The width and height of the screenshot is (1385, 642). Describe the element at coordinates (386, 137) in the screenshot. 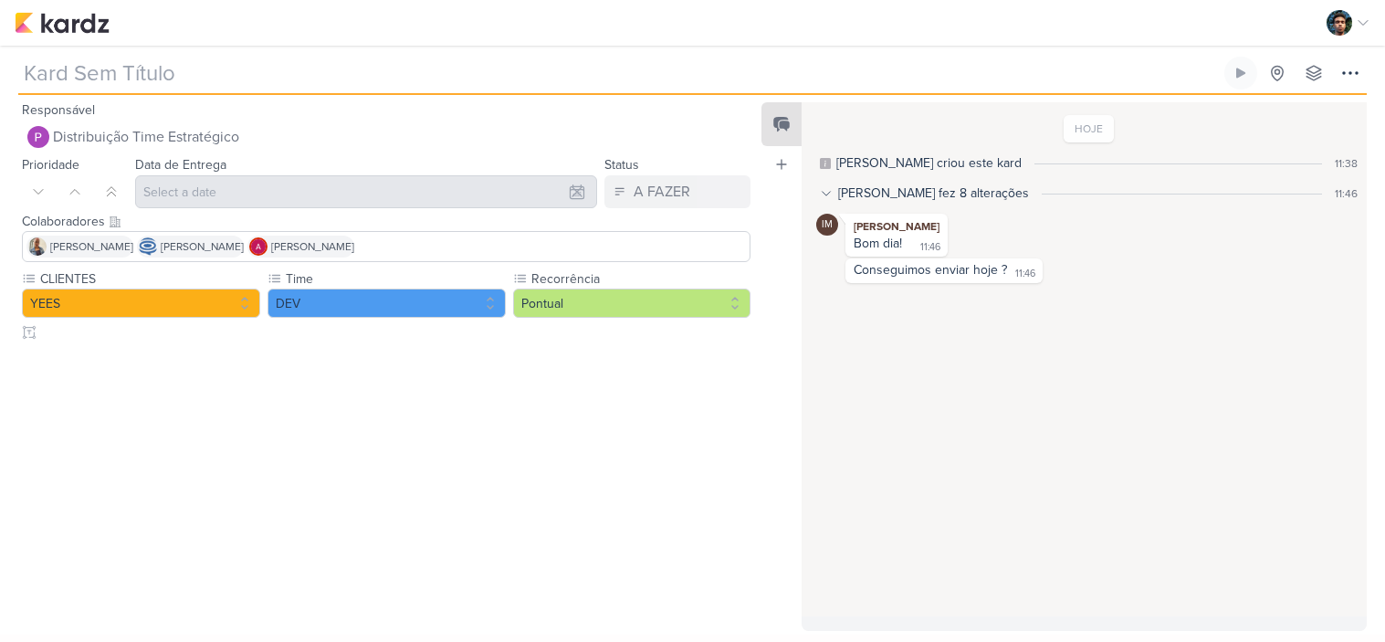

I see `button: Distribuição Time Estratégico` at that location.